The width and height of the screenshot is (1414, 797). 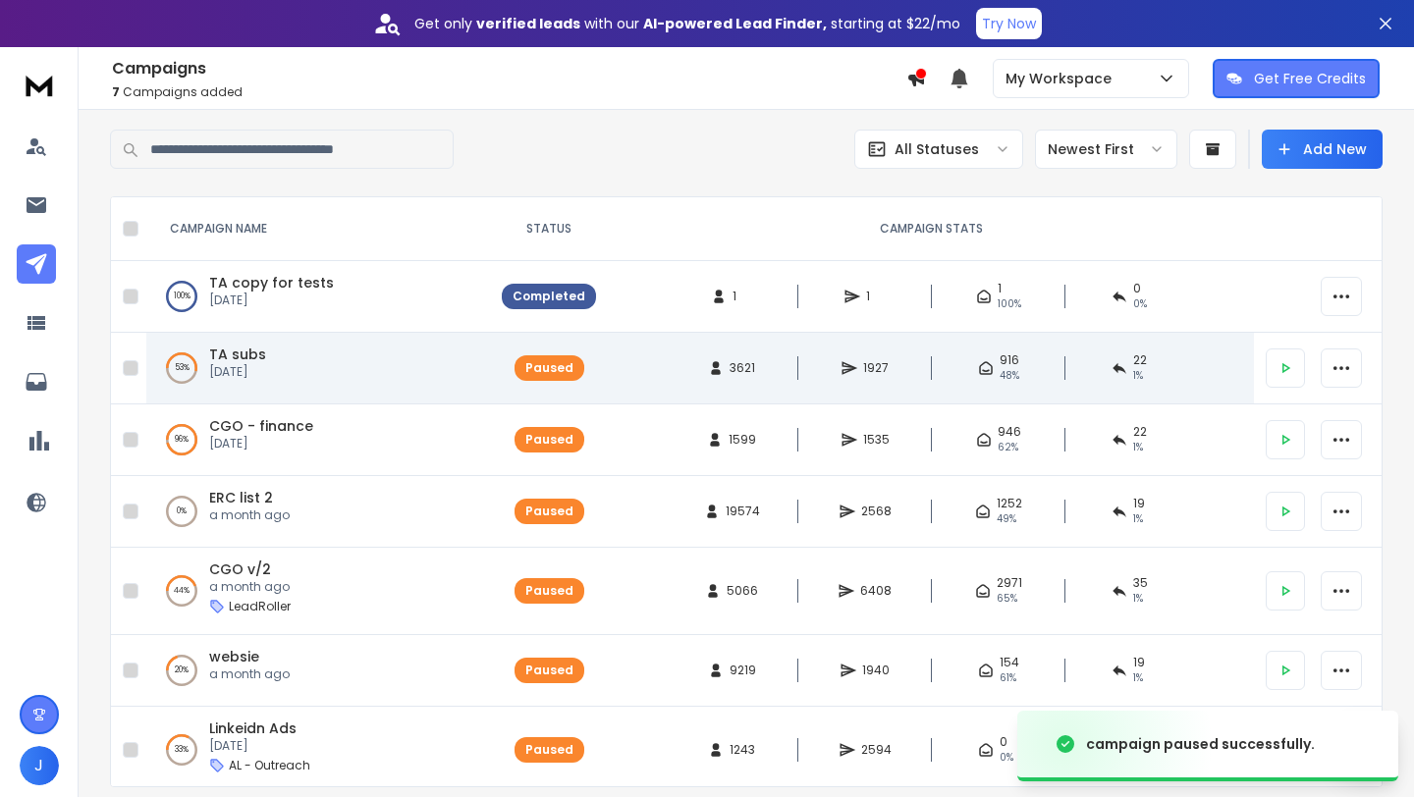 I want to click on p: Campaigns added, so click(x=509, y=92).